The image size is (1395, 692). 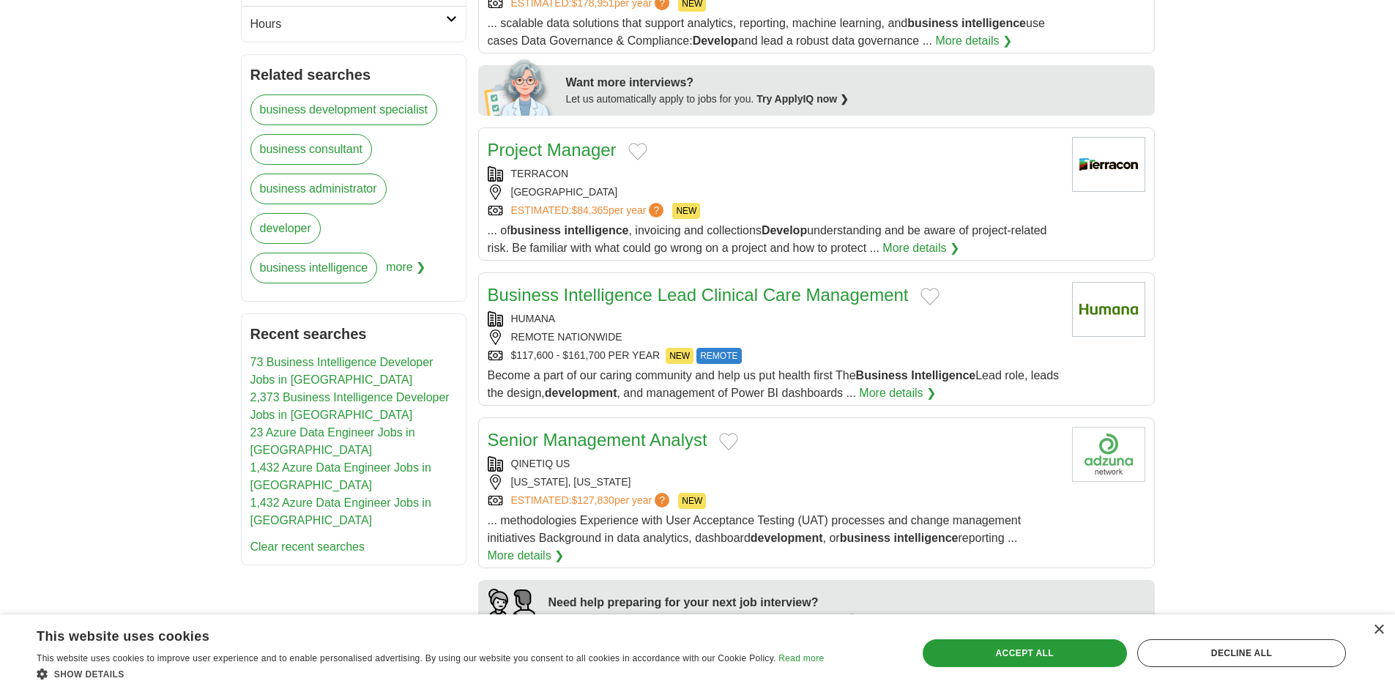 I want to click on strong: Business, so click(x=882, y=375).